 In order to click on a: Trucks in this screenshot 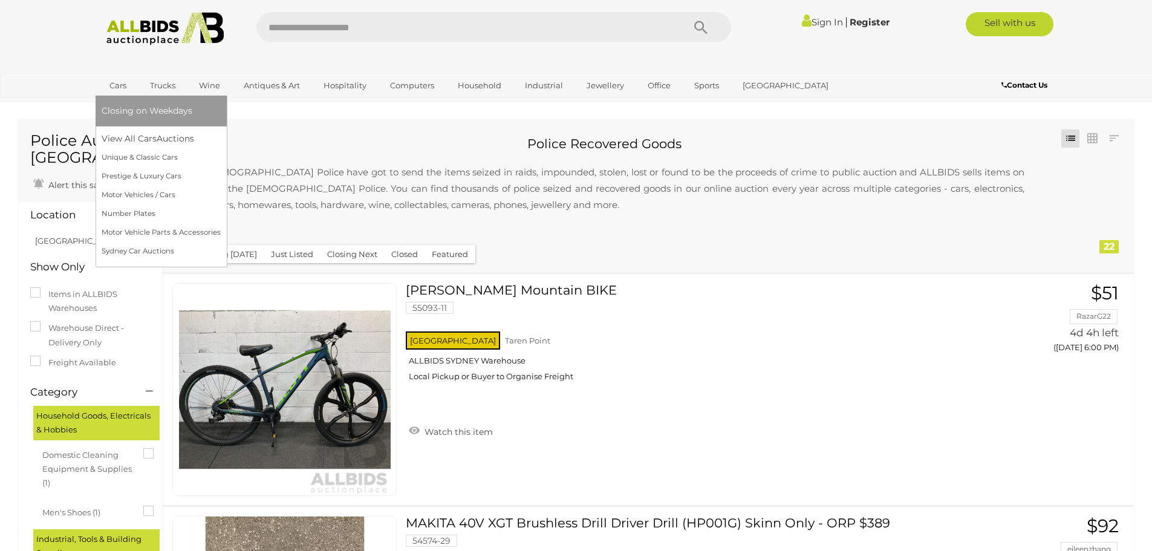, I will do `click(163, 85)`.